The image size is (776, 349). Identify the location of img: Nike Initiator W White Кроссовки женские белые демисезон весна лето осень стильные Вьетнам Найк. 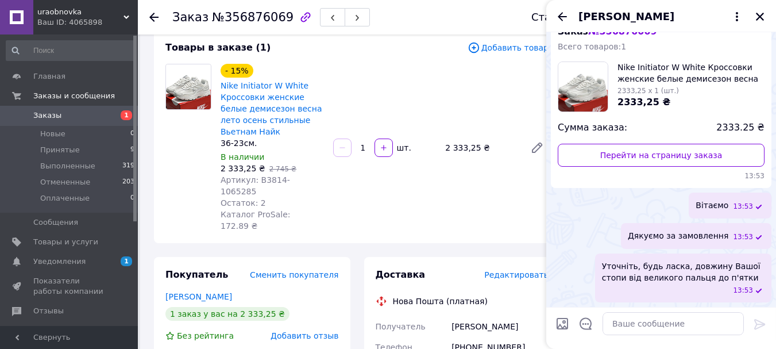
(188, 87).